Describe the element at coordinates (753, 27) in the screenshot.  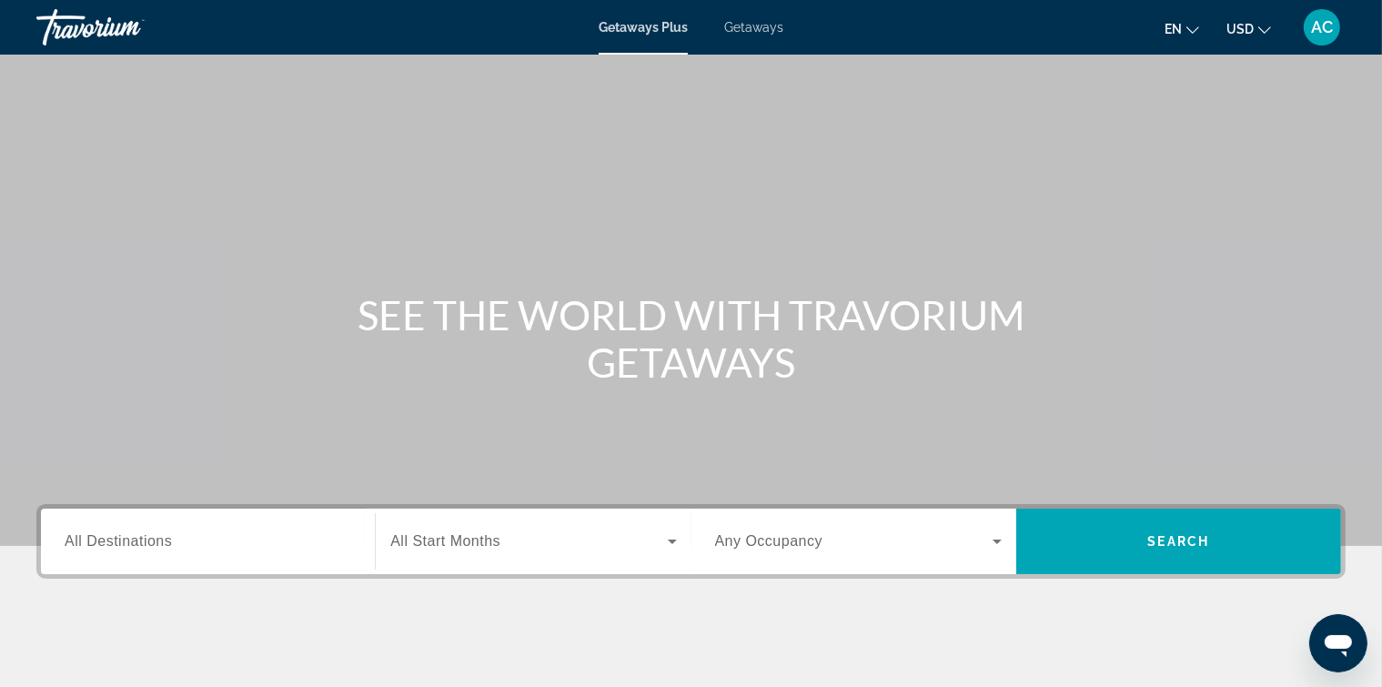
I see `span: Getaways` at that location.